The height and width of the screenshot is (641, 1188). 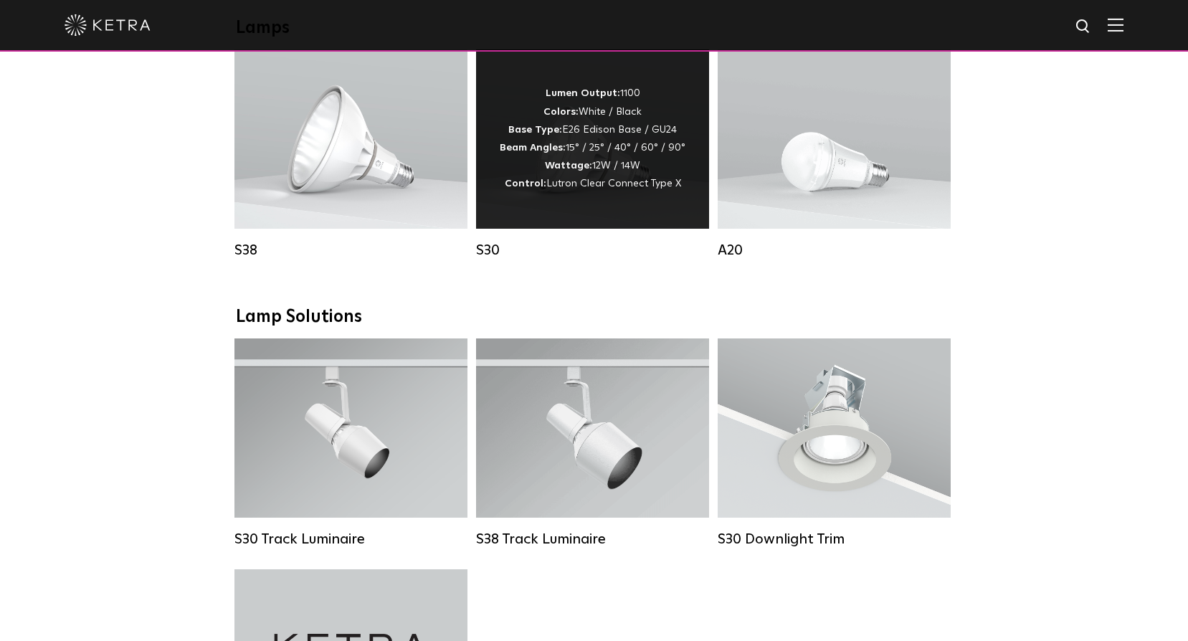 I want to click on a: S30 Lumen Output:1100Colors:White / BlackBase Type:E26 Edison Base / GU24Beam Angles:15° / 25° / ..., so click(x=592, y=154).